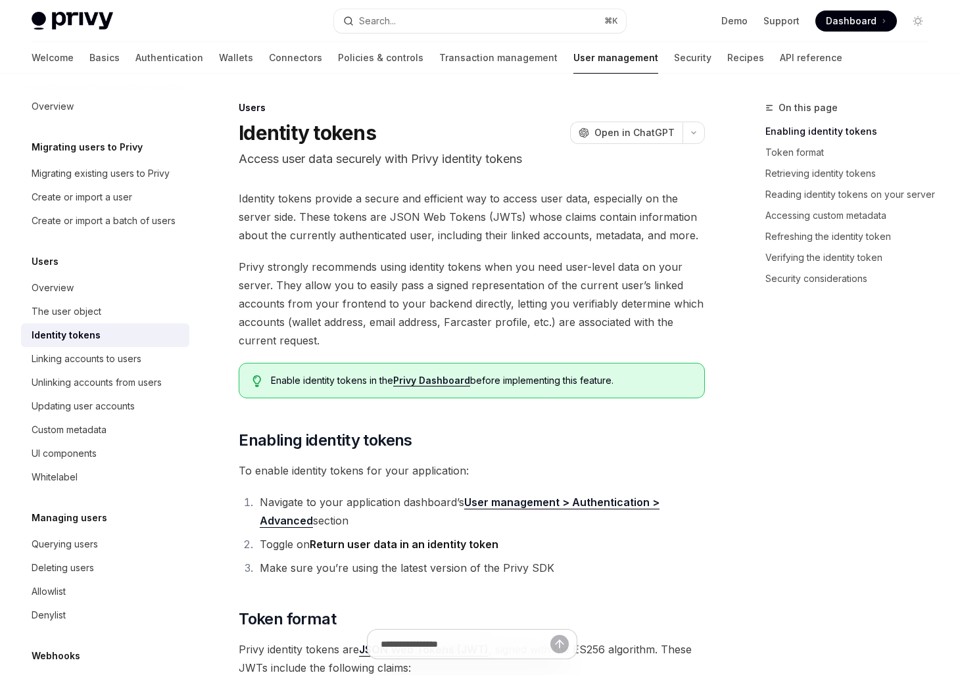  What do you see at coordinates (105, 335) in the screenshot?
I see `a: Identity tokens` at bounding box center [105, 335].